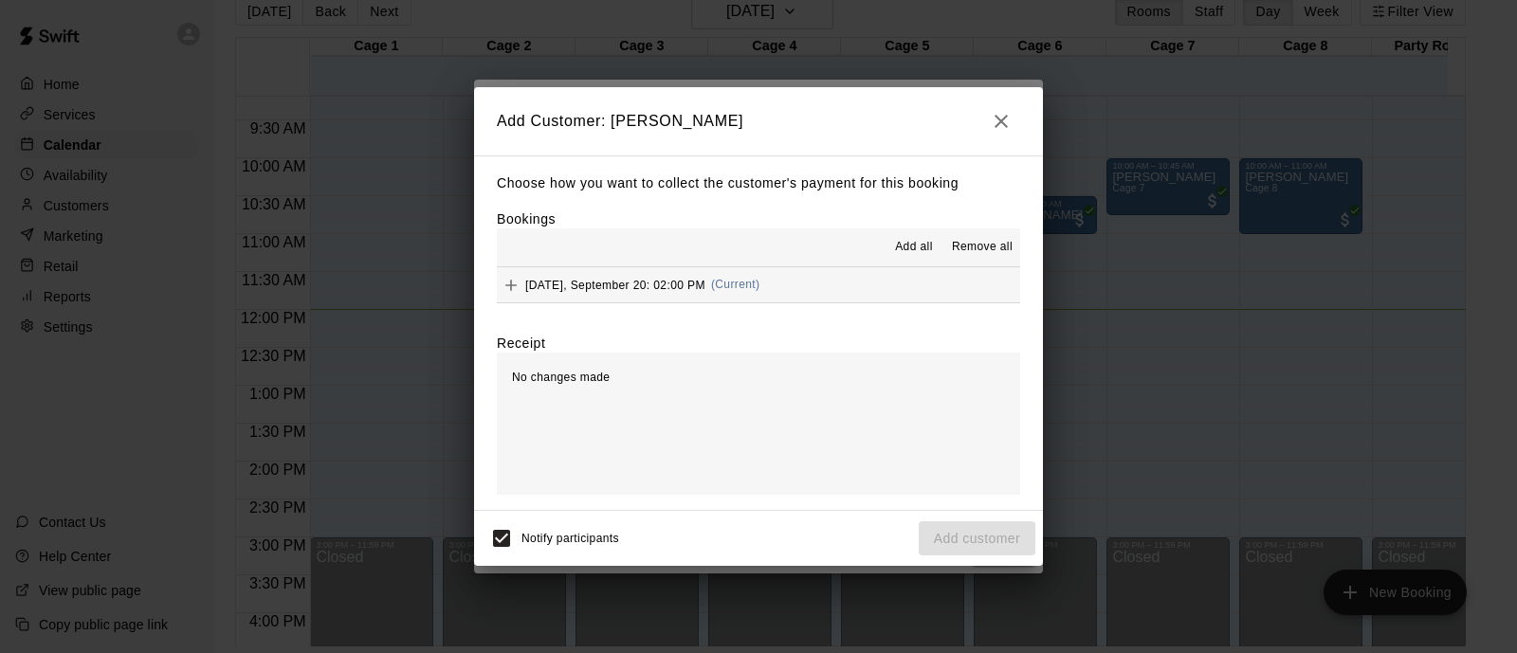  Describe the element at coordinates (560, 377) in the screenshot. I see `span: No changes made` at that location.